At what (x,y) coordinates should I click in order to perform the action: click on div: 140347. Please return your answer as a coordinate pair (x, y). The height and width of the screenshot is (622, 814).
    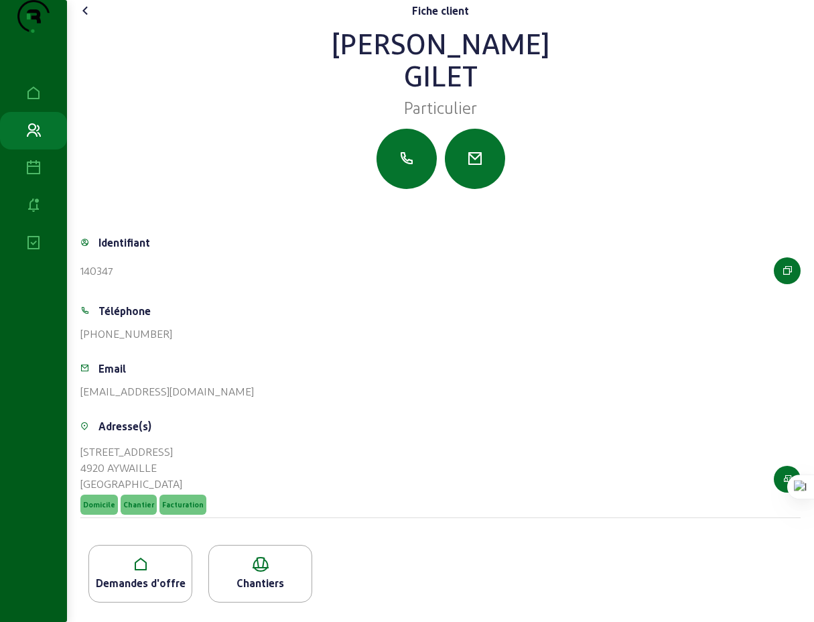
    Looking at the image, I should click on (96, 271).